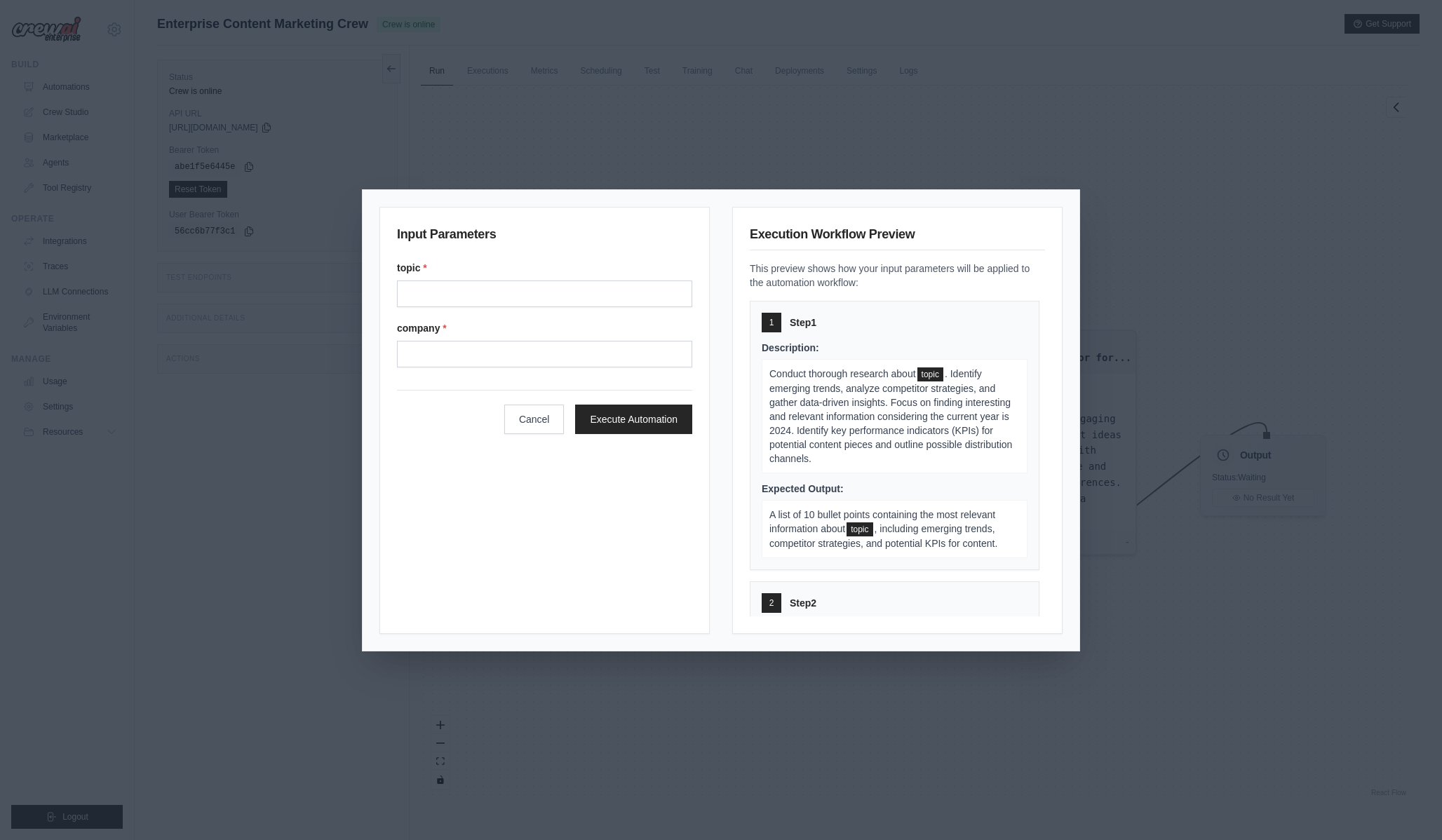  What do you see at coordinates (883, 536) in the screenshot?
I see `span: , including emerging trends, competitor strategies, and potential KPIs for content.` at bounding box center [883, 536].